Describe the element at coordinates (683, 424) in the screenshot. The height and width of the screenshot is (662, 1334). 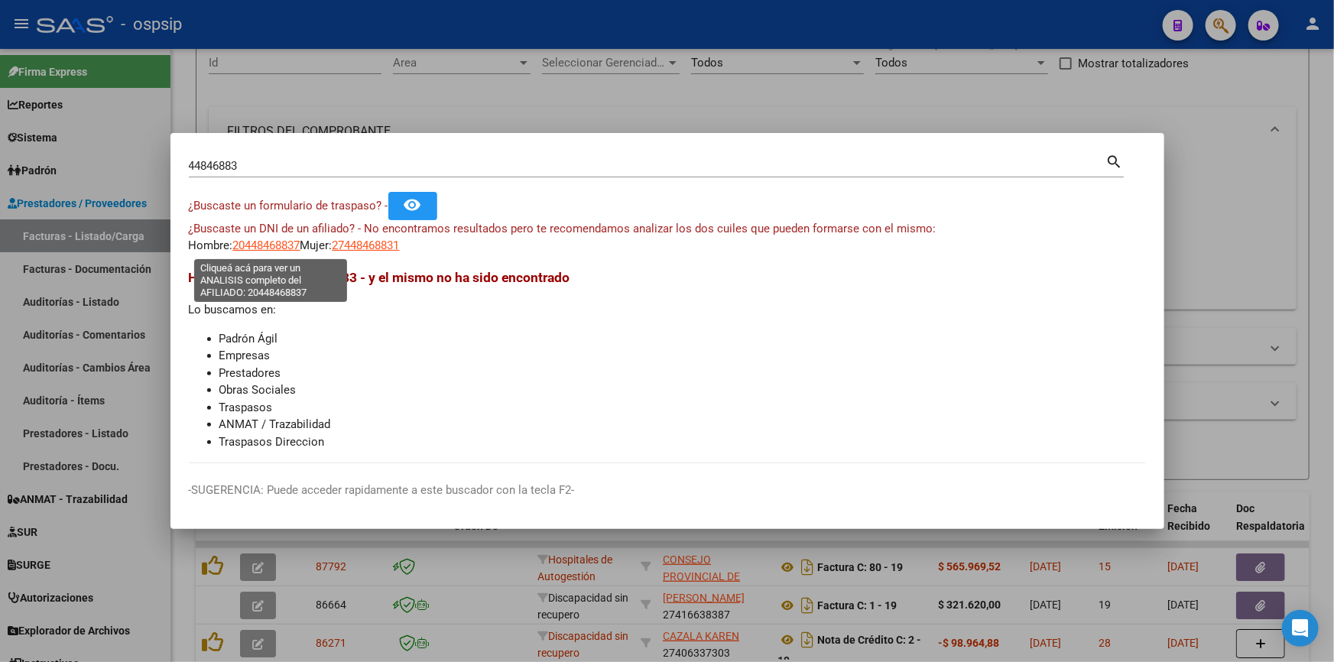
I see `li: ANMAT / Trazabilidad` at that location.